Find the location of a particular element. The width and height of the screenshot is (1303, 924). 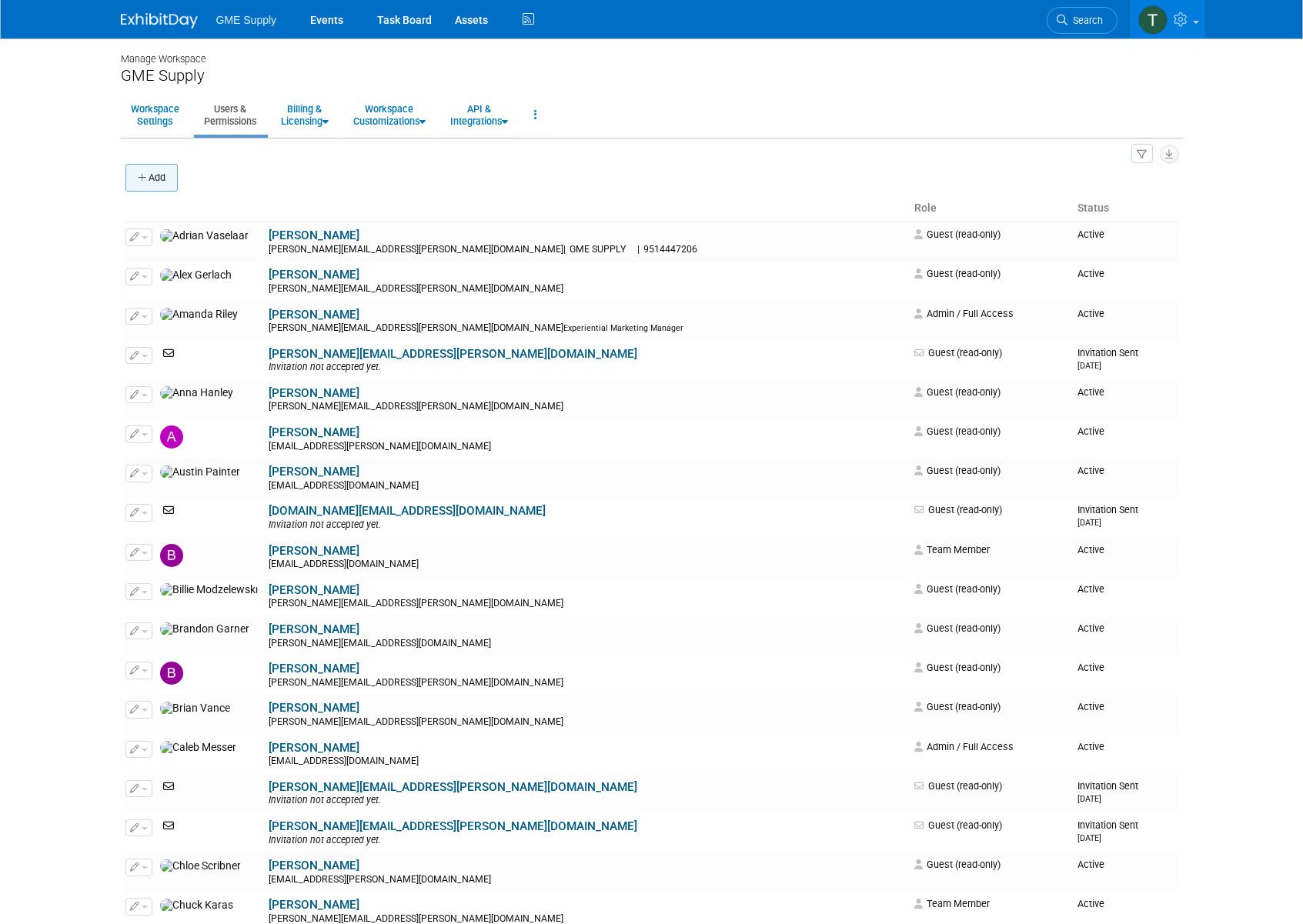

span: Search is located at coordinates (1085, 20).